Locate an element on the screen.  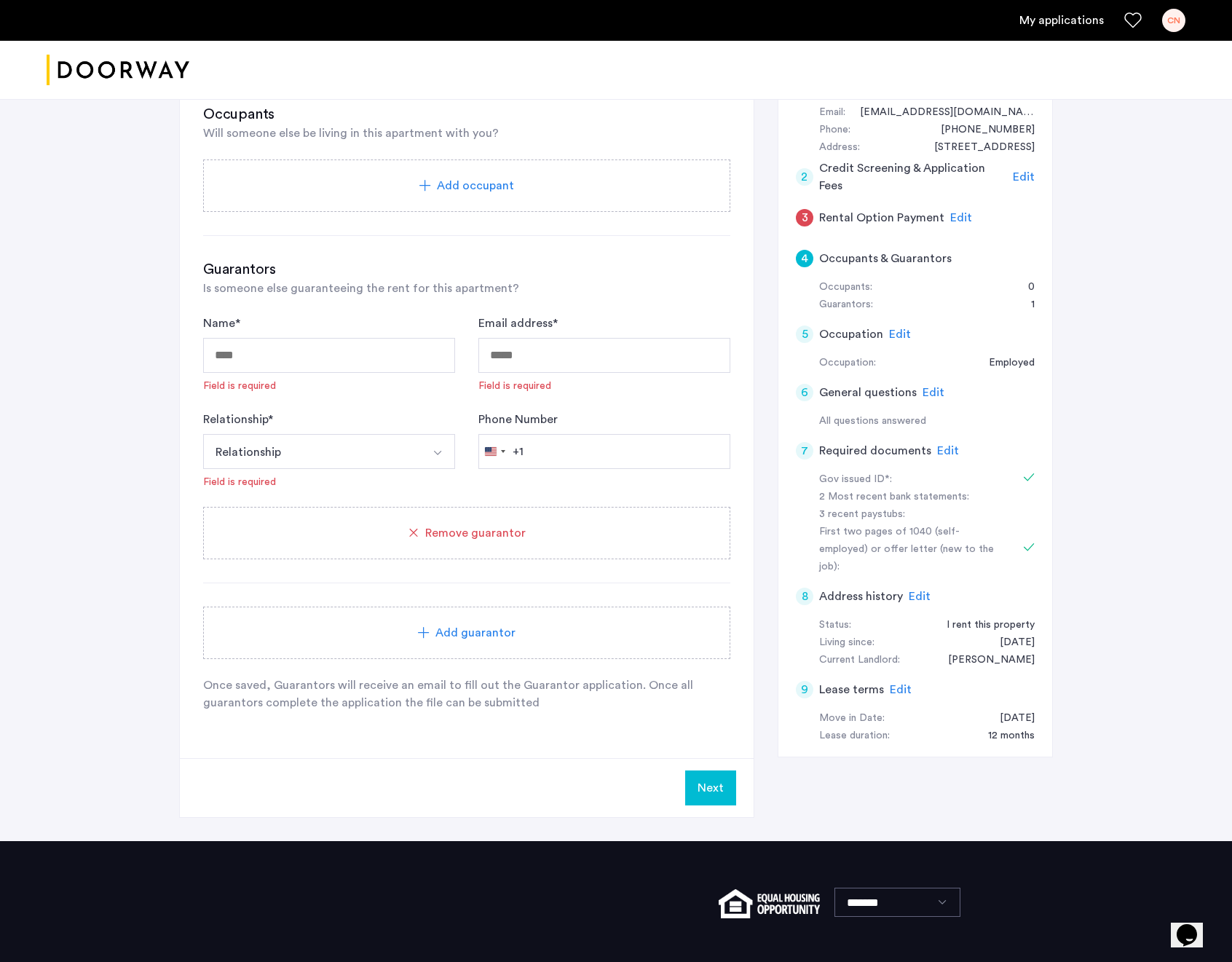
span: Is someone else guaranteeing the rent for this apartment? is located at coordinates (361, 289).